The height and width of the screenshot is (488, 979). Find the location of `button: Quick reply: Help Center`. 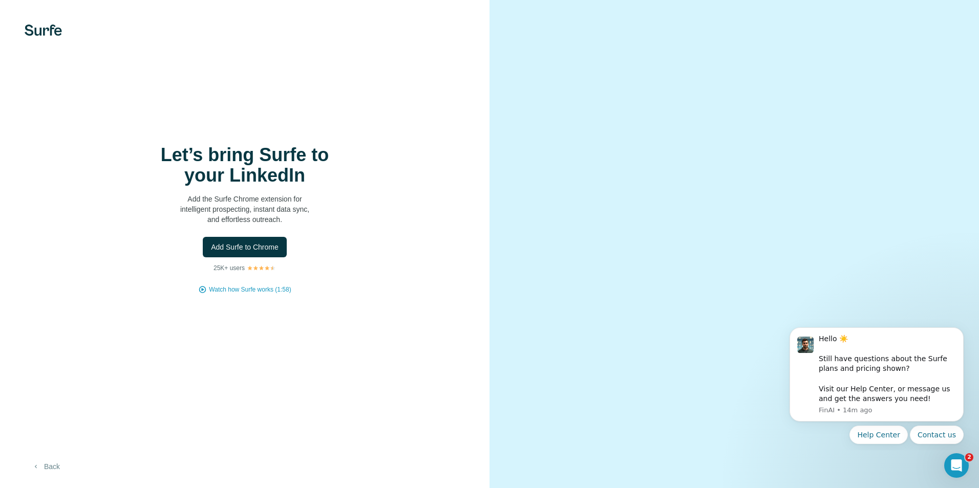

button: Quick reply: Help Center is located at coordinates (104, 117).